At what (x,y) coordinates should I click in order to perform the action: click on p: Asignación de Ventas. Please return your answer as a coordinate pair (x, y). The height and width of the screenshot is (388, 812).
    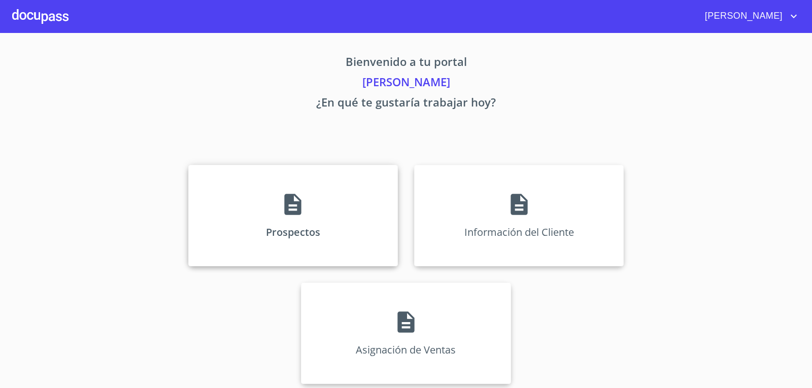
    Looking at the image, I should click on (405, 349).